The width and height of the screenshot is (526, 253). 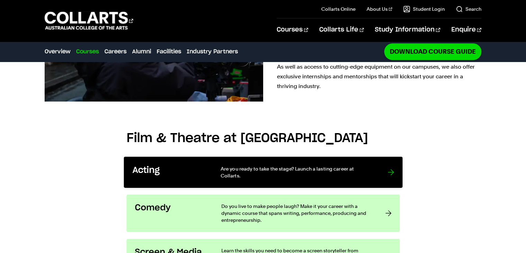 What do you see at coordinates (297, 172) in the screenshot?
I see `p: Are you ready to take the stage? Launch a lasting career at Collarts.` at bounding box center [297, 172].